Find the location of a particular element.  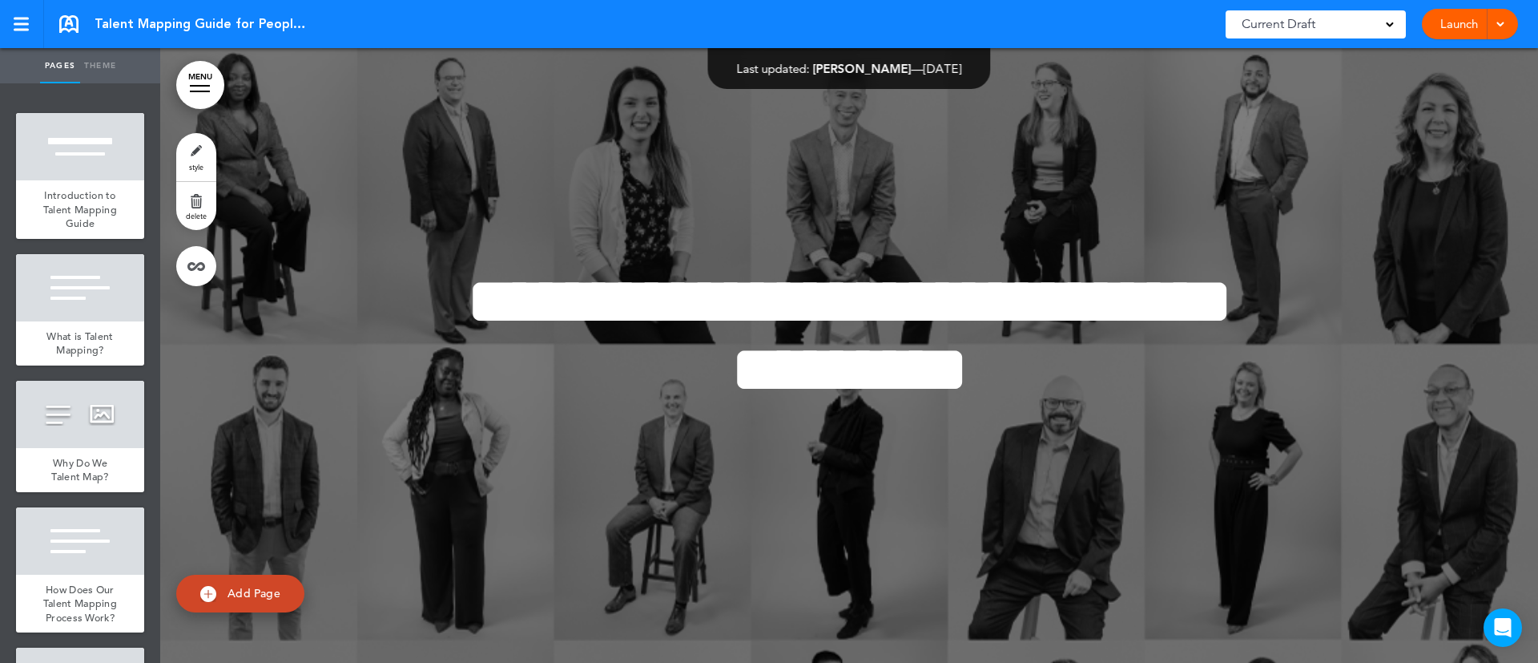

div: Open Intercom Messenger is located at coordinates (1503, 627).